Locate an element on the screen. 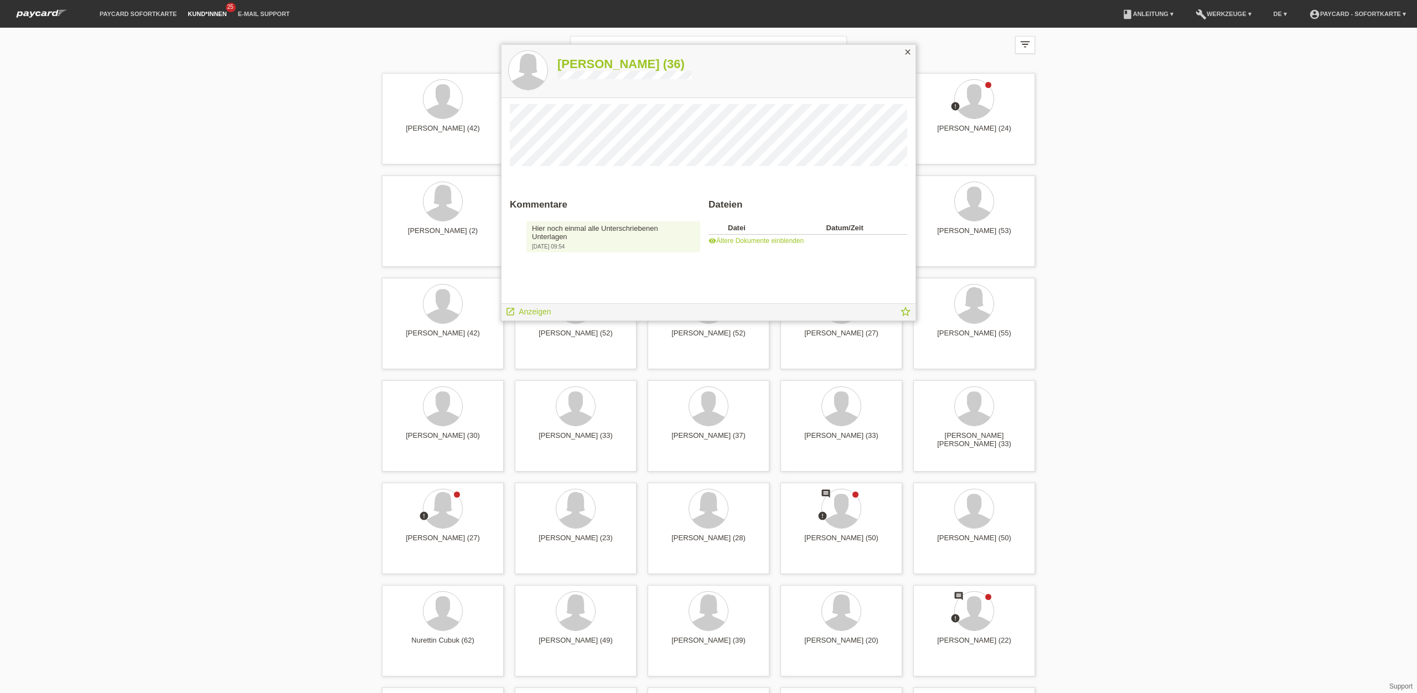 The image size is (1417, 693). a: E-Mail Support is located at coordinates (264, 14).